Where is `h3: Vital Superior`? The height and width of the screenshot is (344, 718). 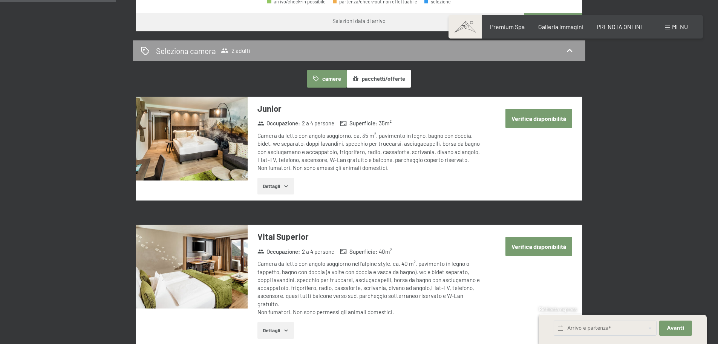
h3: Vital Superior is located at coordinates (370, 236).